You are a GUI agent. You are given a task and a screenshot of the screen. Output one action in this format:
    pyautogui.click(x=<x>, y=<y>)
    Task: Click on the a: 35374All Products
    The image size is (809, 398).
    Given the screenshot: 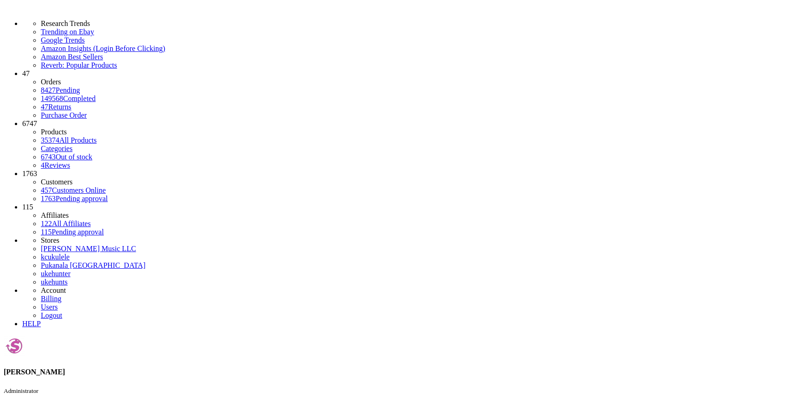 What is the action you would take?
    pyautogui.click(x=69, y=140)
    